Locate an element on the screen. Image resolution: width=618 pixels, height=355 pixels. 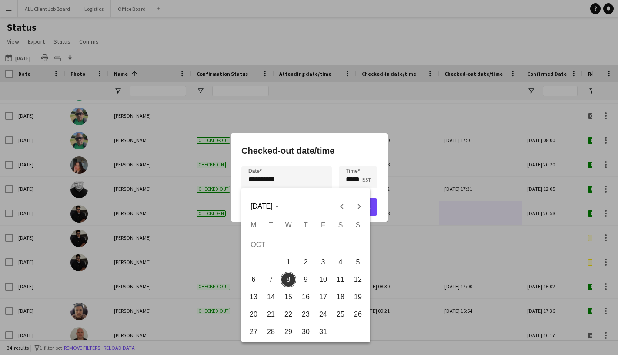
span: 17 is located at coordinates (323, 297).